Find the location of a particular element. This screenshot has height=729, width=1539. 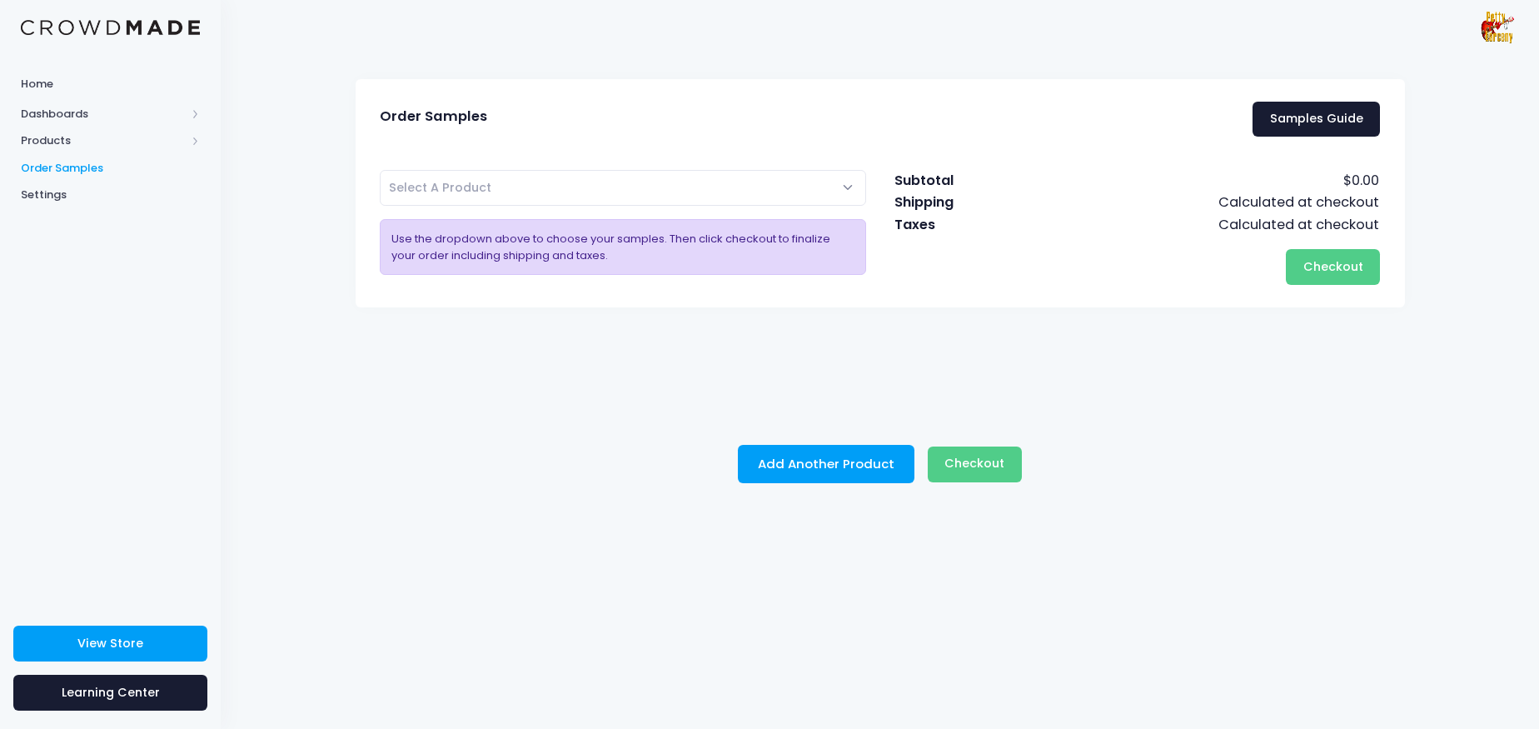

span: Dashboards is located at coordinates (103, 114).